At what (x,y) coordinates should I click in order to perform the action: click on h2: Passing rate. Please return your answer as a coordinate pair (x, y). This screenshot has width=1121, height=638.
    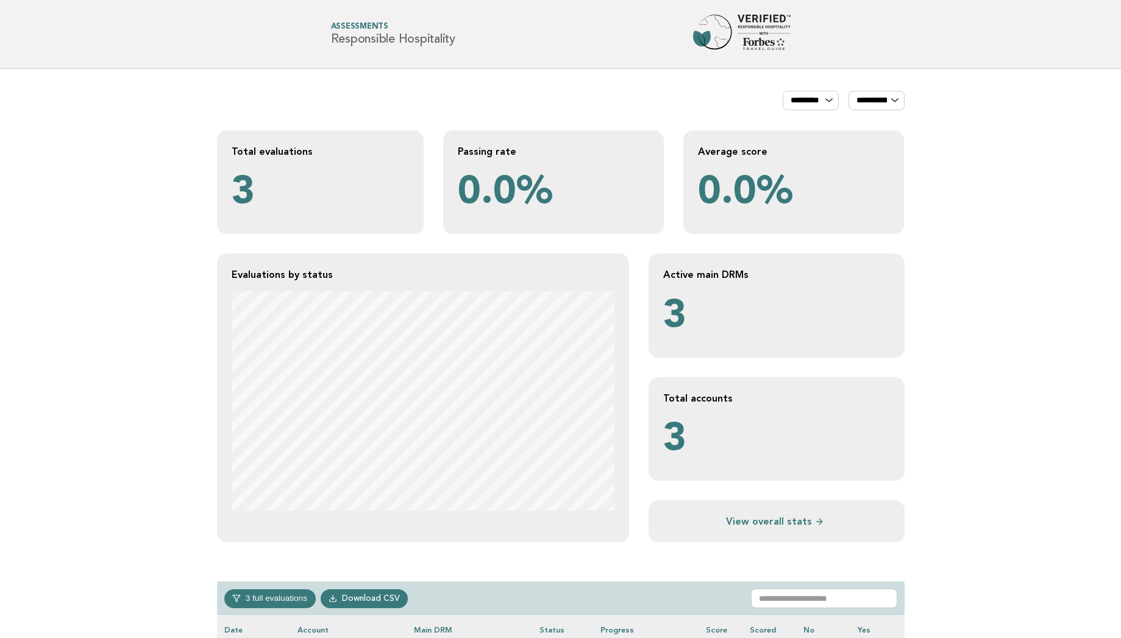
    Looking at the image, I should click on (553, 151).